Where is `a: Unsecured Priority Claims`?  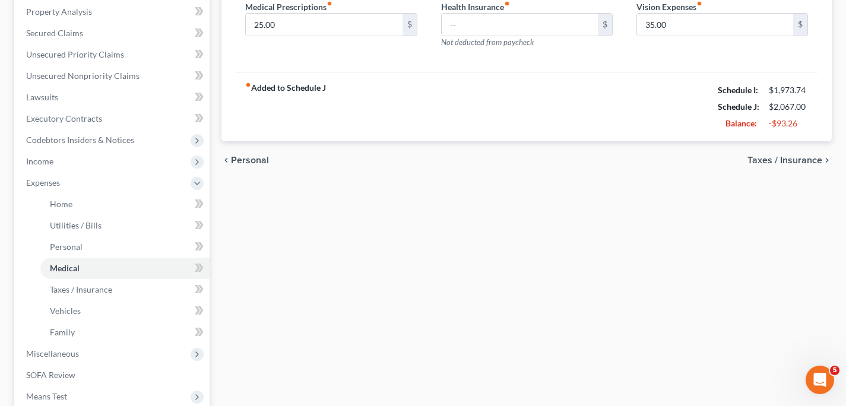
a: Unsecured Priority Claims is located at coordinates (113, 55).